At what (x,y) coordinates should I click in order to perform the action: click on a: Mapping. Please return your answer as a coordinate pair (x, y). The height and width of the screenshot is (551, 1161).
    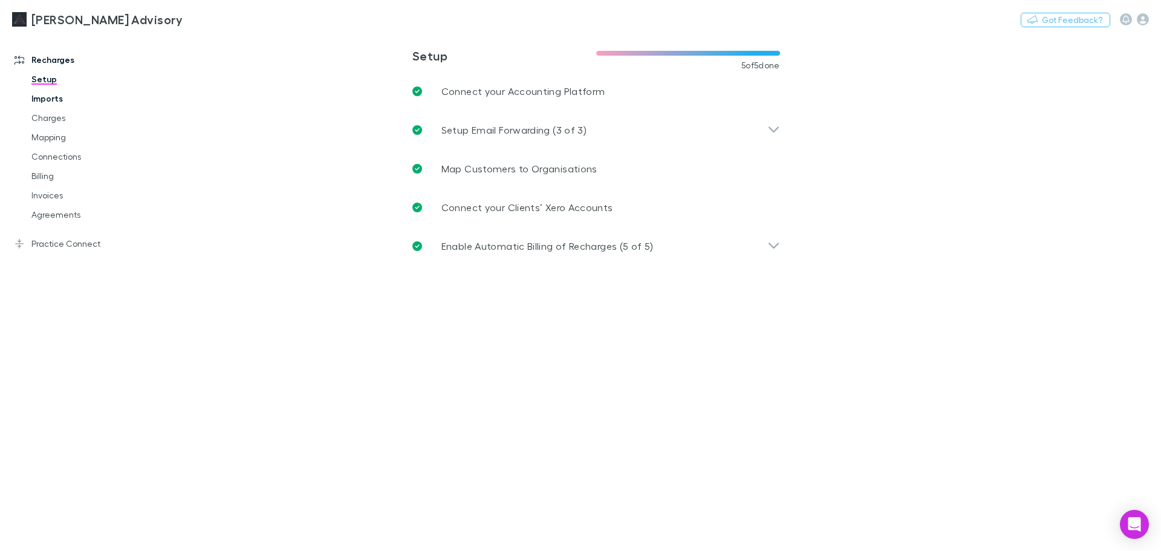
    Looking at the image, I should click on (91, 137).